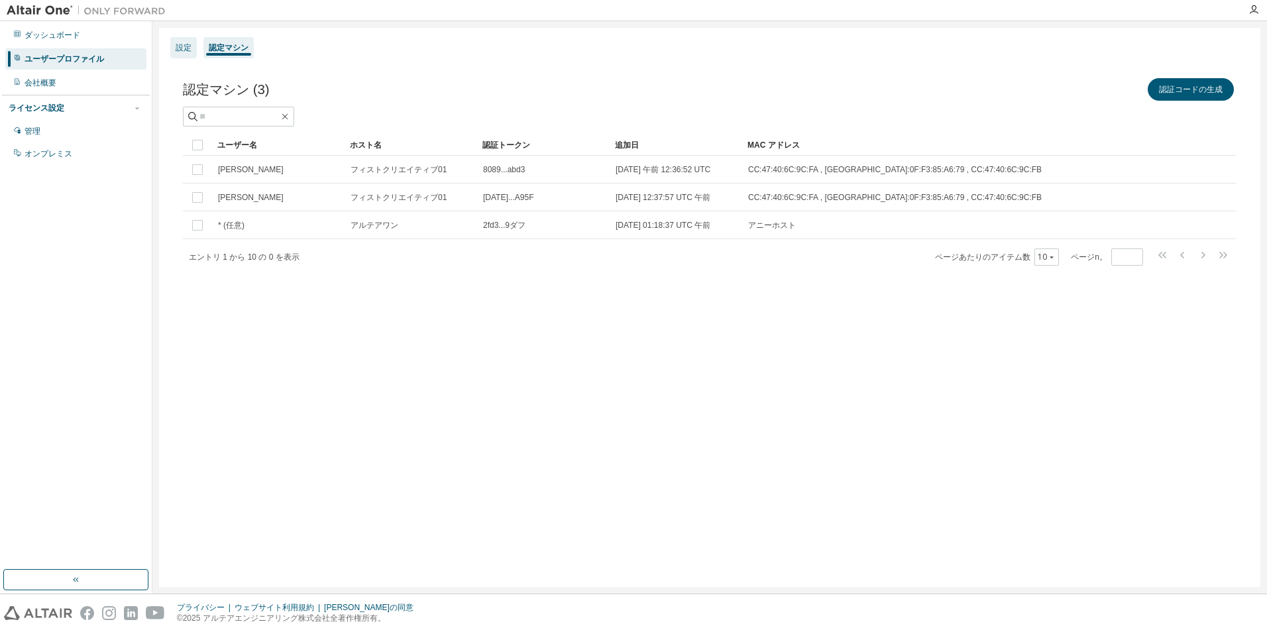  What do you see at coordinates (231, 225) in the screenshot?
I see `span: * (任意)` at bounding box center [231, 225].